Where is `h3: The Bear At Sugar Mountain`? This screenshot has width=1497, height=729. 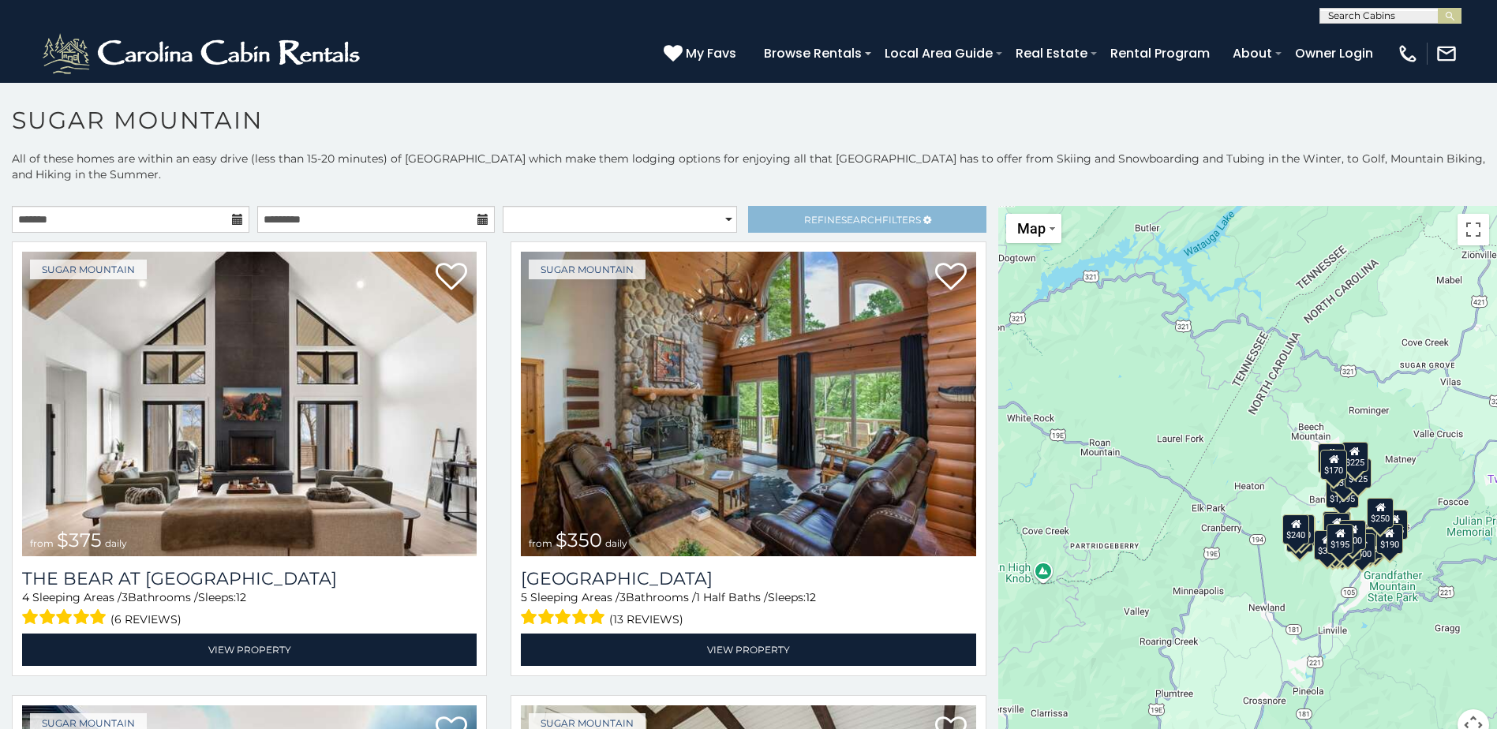 h3: The Bear At Sugar Mountain is located at coordinates (249, 579).